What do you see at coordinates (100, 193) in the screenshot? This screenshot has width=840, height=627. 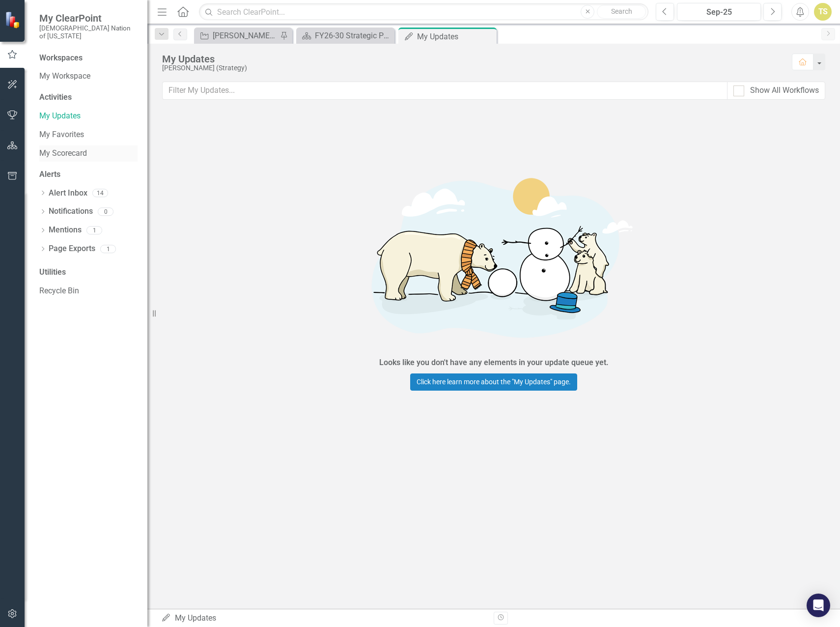 I see `div: 14` at bounding box center [100, 193].